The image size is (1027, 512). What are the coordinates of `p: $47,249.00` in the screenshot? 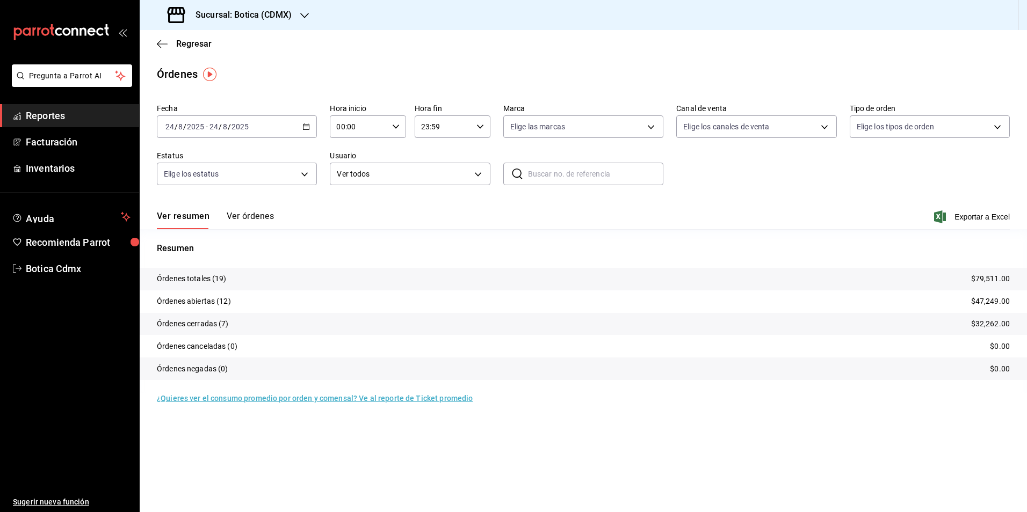 It's located at (990, 301).